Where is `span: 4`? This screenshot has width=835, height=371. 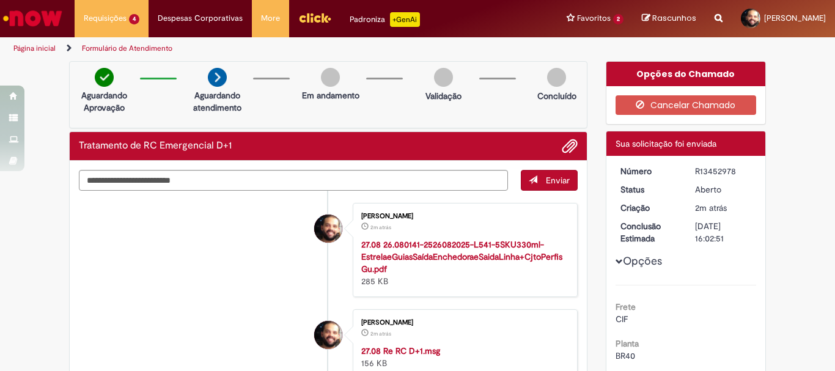 span: 4 is located at coordinates (134, 19).